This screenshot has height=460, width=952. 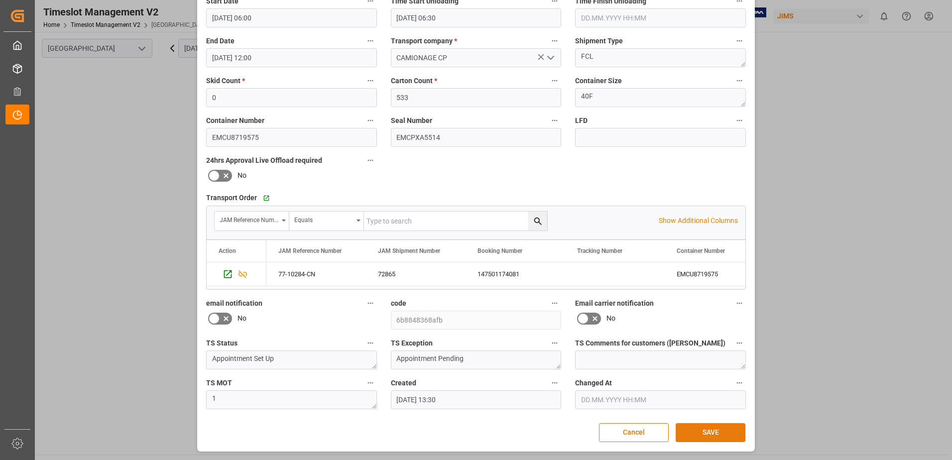 I want to click on button: Skid Count *, so click(x=370, y=81).